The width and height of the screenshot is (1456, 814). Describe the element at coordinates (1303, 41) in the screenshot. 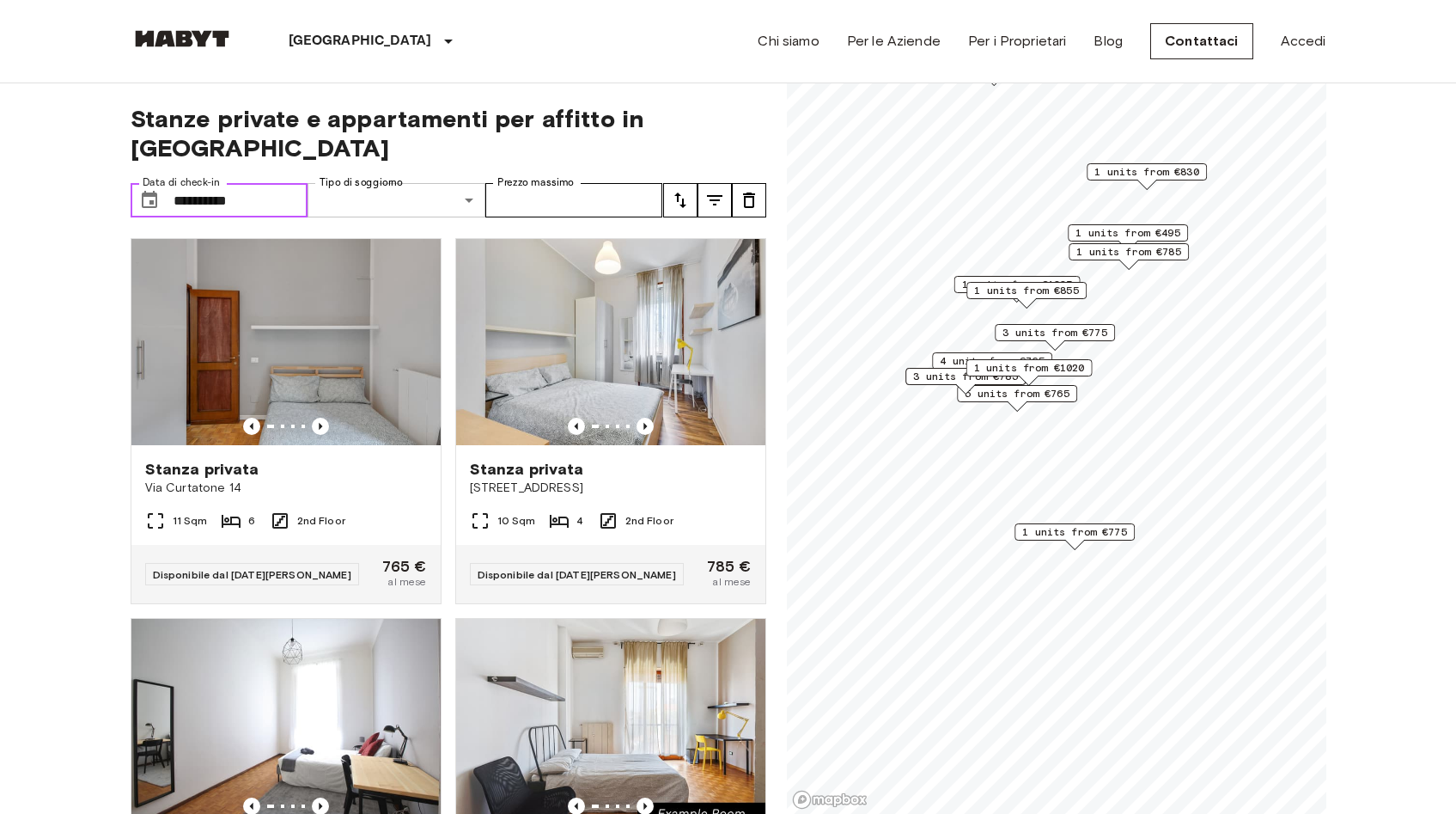

I see `a: Accedi` at that location.